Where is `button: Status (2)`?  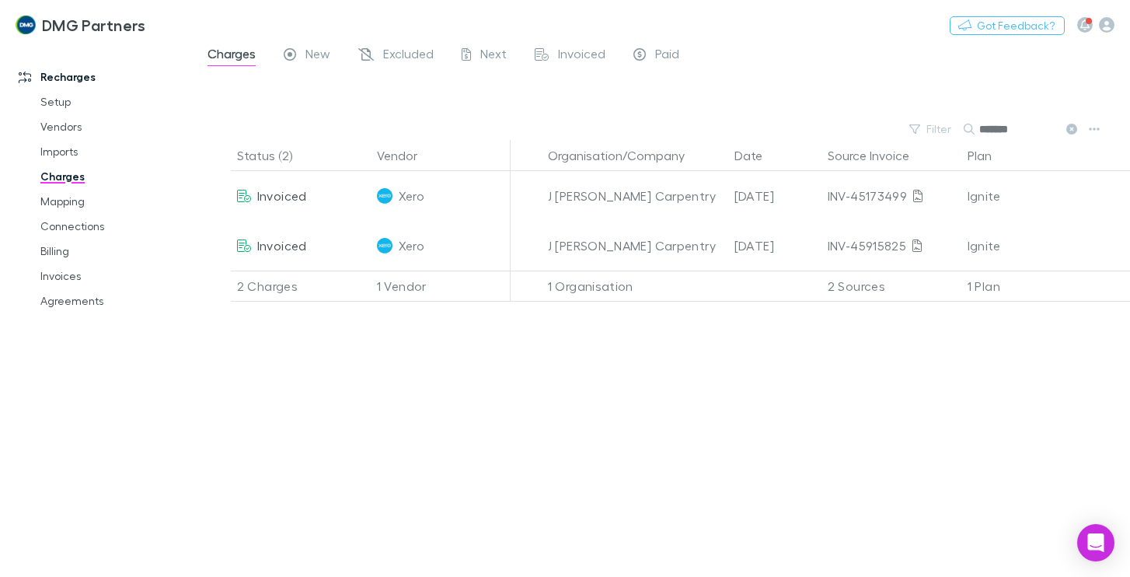 button: Status (2) is located at coordinates (274, 155).